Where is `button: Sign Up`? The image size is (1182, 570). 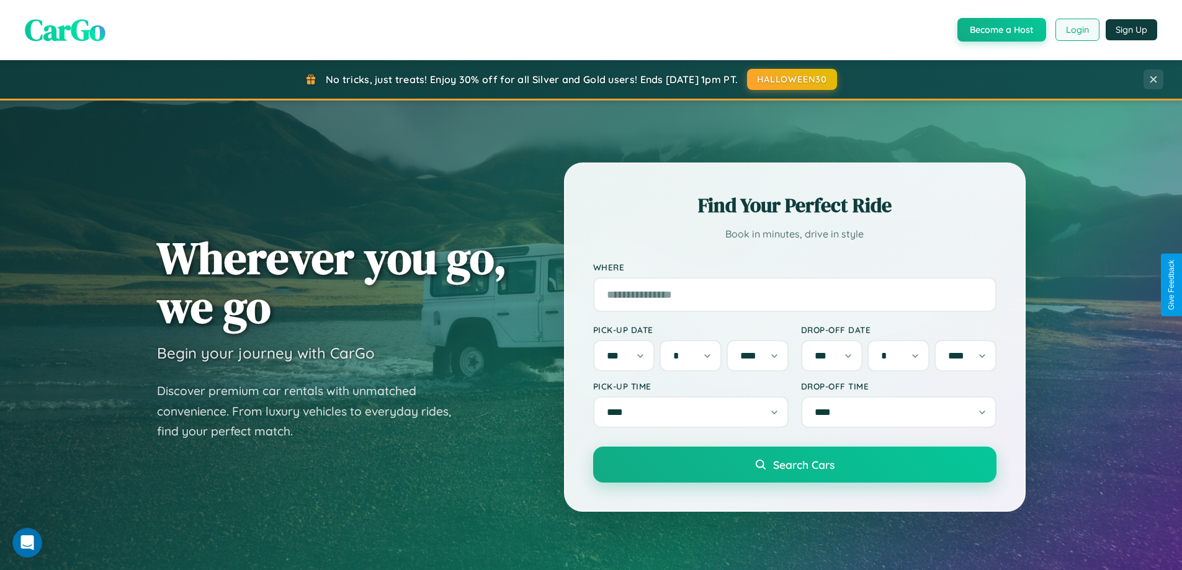
button: Sign Up is located at coordinates (1131, 30).